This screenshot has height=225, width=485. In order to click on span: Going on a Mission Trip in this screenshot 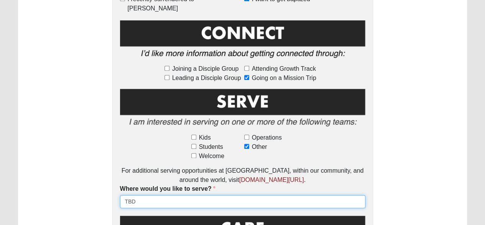, I will do `click(284, 78)`.